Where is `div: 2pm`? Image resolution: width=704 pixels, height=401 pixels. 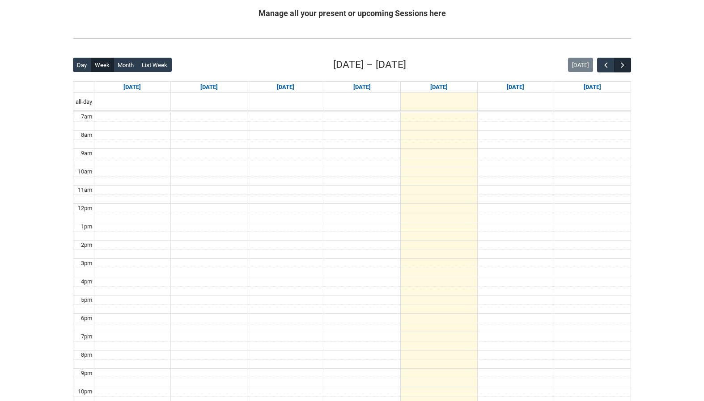
div: 2pm is located at coordinates (86, 245).